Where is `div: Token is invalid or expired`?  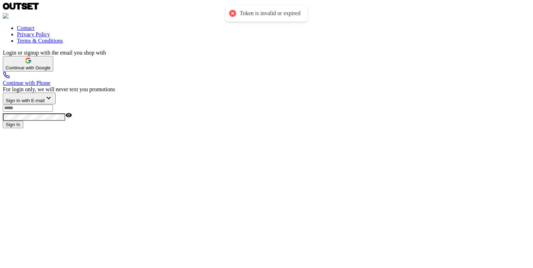 div: Token is invalid or expired is located at coordinates (270, 13).